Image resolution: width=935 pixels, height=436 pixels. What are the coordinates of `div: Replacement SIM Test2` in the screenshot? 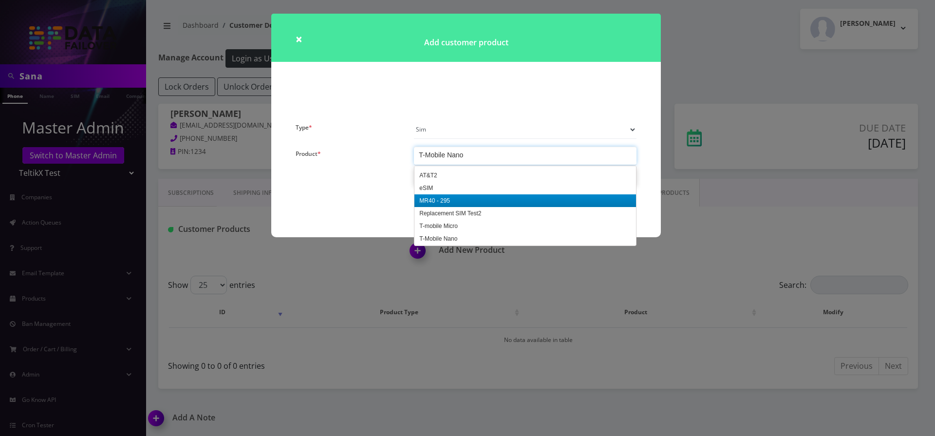 It's located at (525, 213).